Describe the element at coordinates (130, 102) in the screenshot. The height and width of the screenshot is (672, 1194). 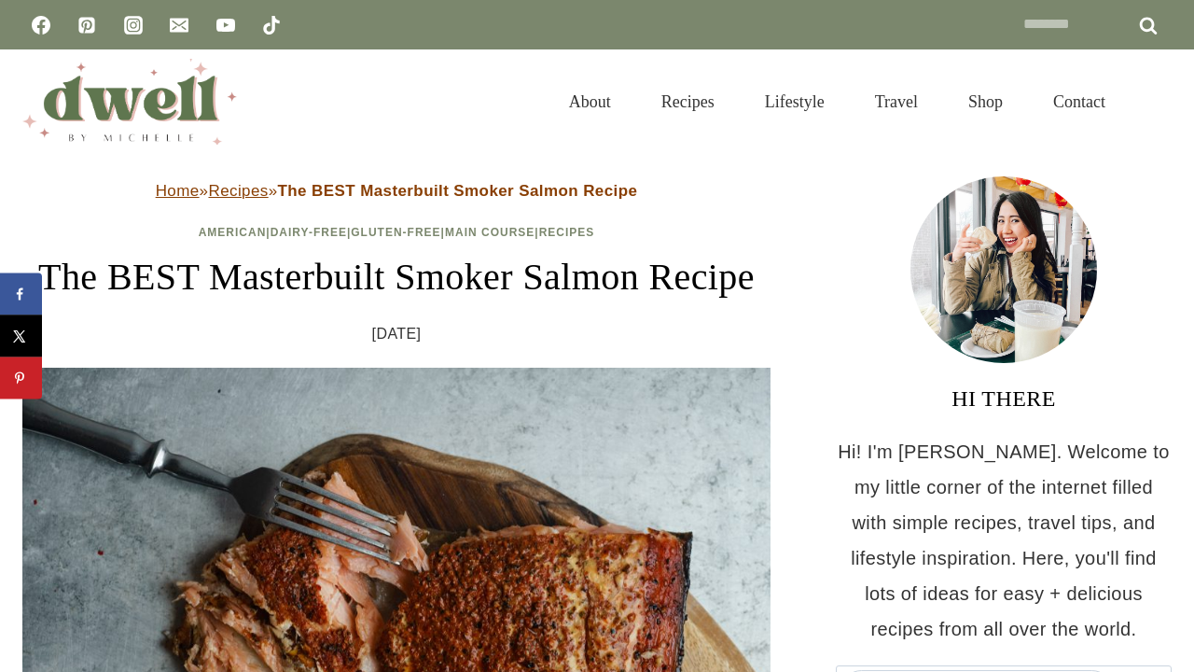
I see `a: DWELL by michelle` at that location.